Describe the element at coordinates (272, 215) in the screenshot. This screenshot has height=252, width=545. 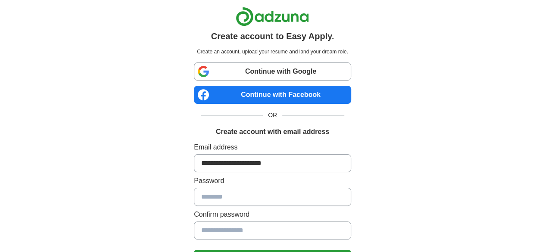
I see `label: Confirm password` at that location.